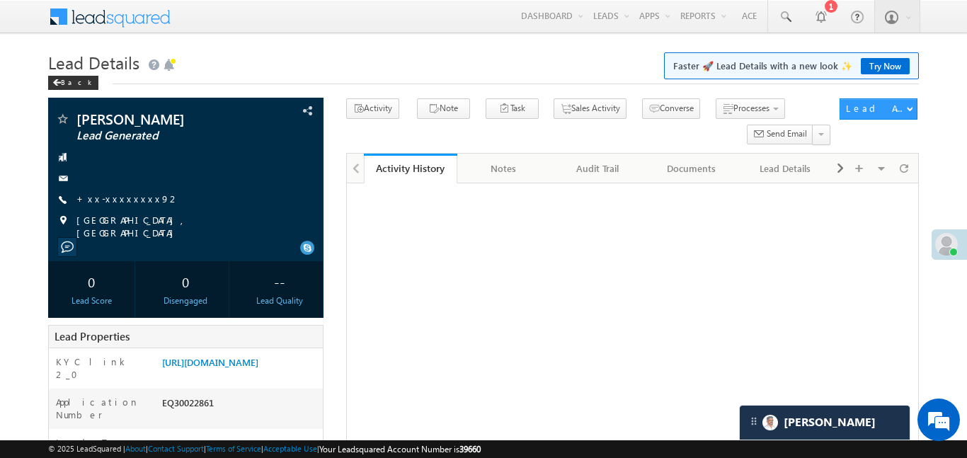 This screenshot has height=458, width=967. Describe the element at coordinates (785, 169) in the screenshot. I see `a: Lead Details` at that location.